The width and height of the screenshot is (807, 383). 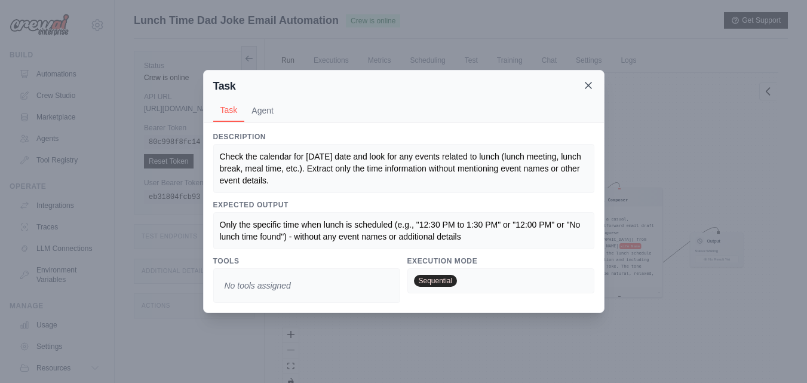 What do you see at coordinates (257, 285) in the screenshot?
I see `span: No tools assigned` at bounding box center [257, 285].